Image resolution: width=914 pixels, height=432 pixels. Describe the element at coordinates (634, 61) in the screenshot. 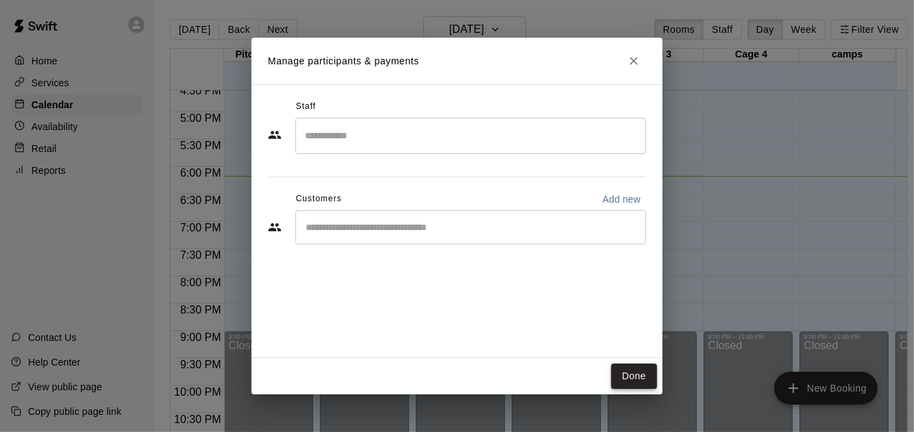

I see `button: Close` at that location.